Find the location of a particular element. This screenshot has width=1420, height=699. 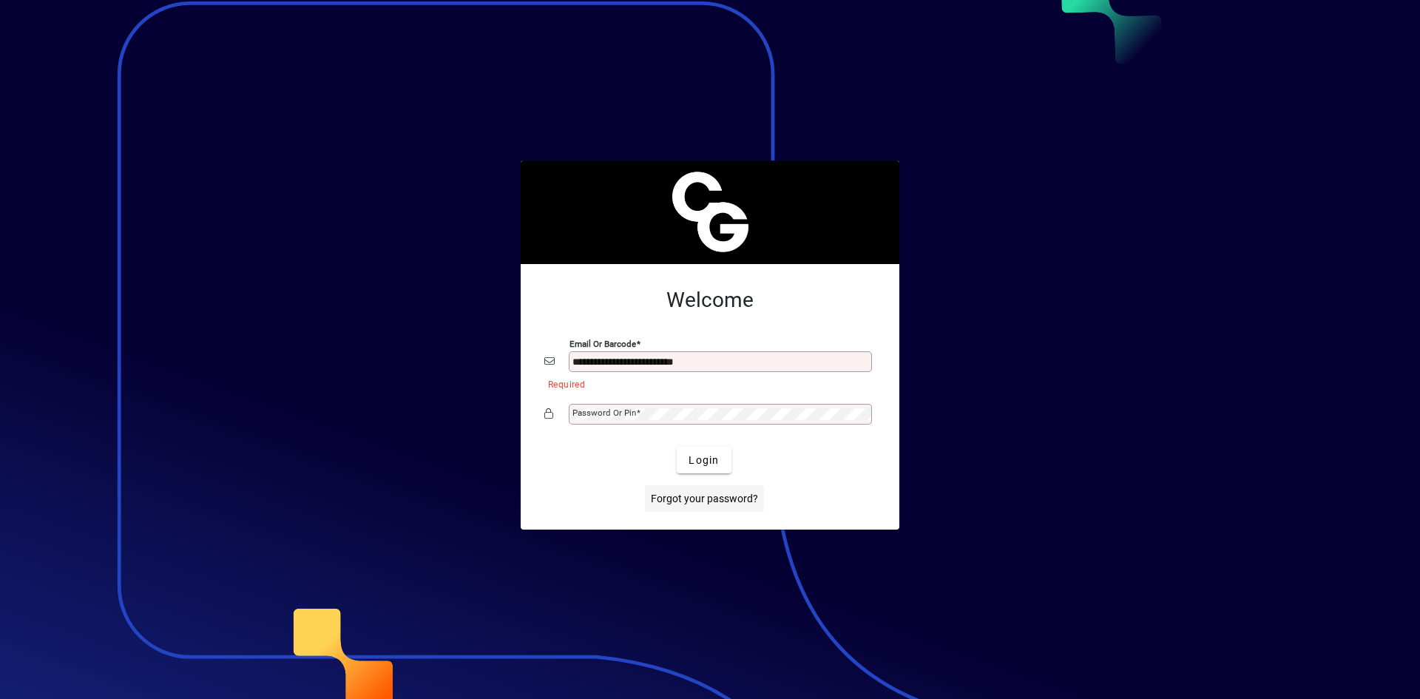

button: Login is located at coordinates (703, 460).